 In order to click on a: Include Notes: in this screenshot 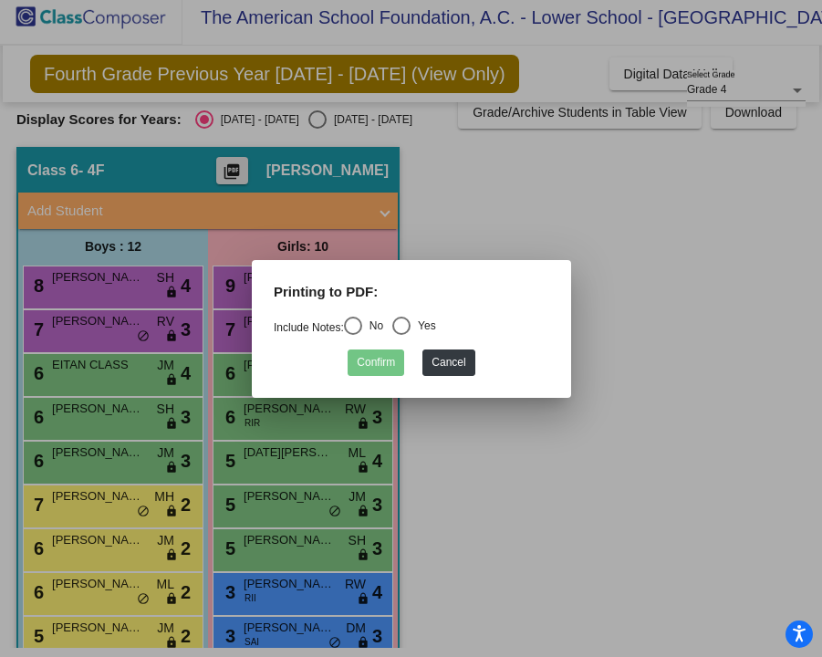, I will do `click(308, 327)`.